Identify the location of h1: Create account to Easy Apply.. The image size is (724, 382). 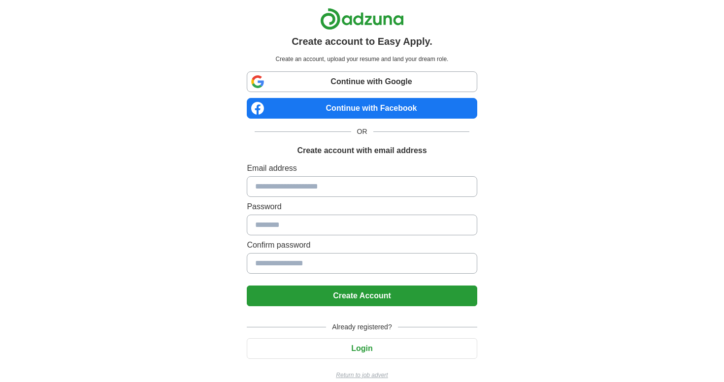
(362, 41).